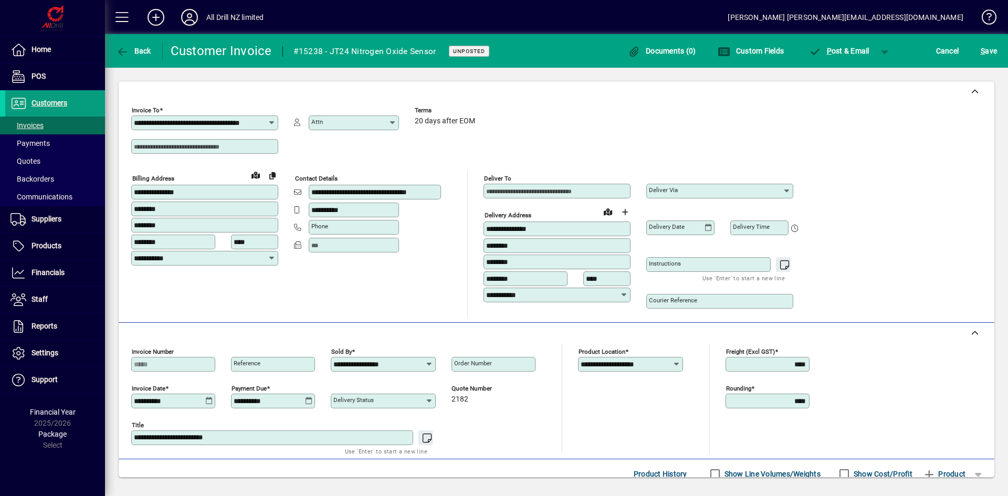  What do you see at coordinates (25, 161) in the screenshot?
I see `span: Quotes` at bounding box center [25, 161].